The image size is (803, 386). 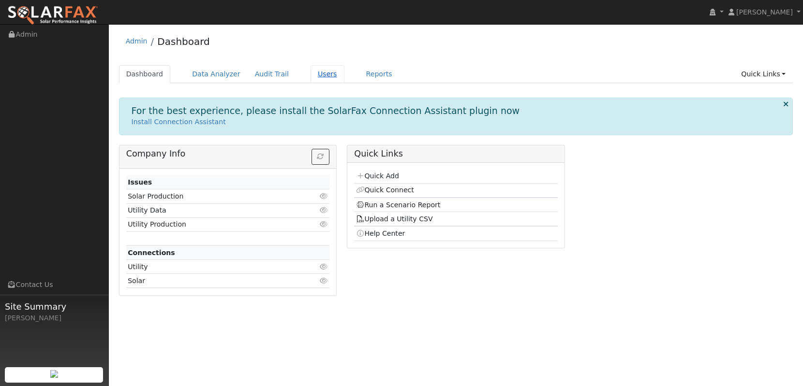 I want to click on h5: Quick Links, so click(x=455, y=154).